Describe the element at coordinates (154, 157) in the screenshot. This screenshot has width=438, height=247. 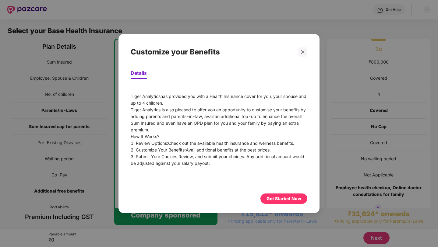
I see `span: 3. Submit Your Choices:` at that location.